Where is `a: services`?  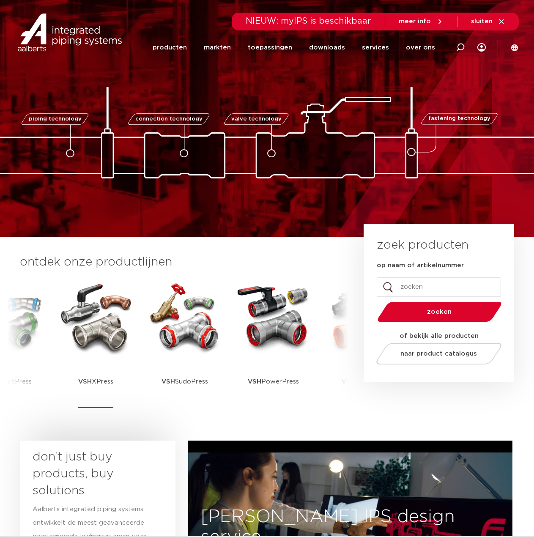
a: services is located at coordinates (375, 47).